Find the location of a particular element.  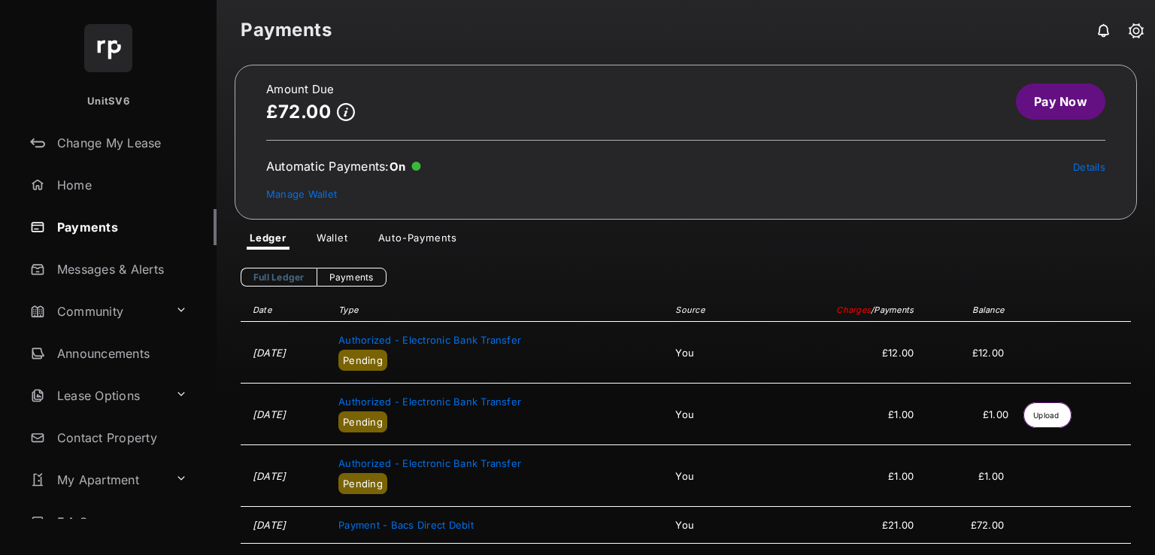

th: Source is located at coordinates (716, 310).